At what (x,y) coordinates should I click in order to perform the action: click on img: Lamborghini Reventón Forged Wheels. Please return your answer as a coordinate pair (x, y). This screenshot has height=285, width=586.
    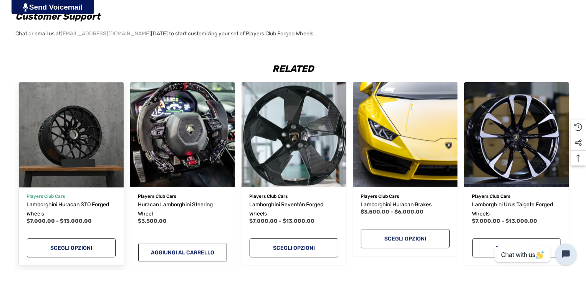
    Looking at the image, I should click on (294, 135).